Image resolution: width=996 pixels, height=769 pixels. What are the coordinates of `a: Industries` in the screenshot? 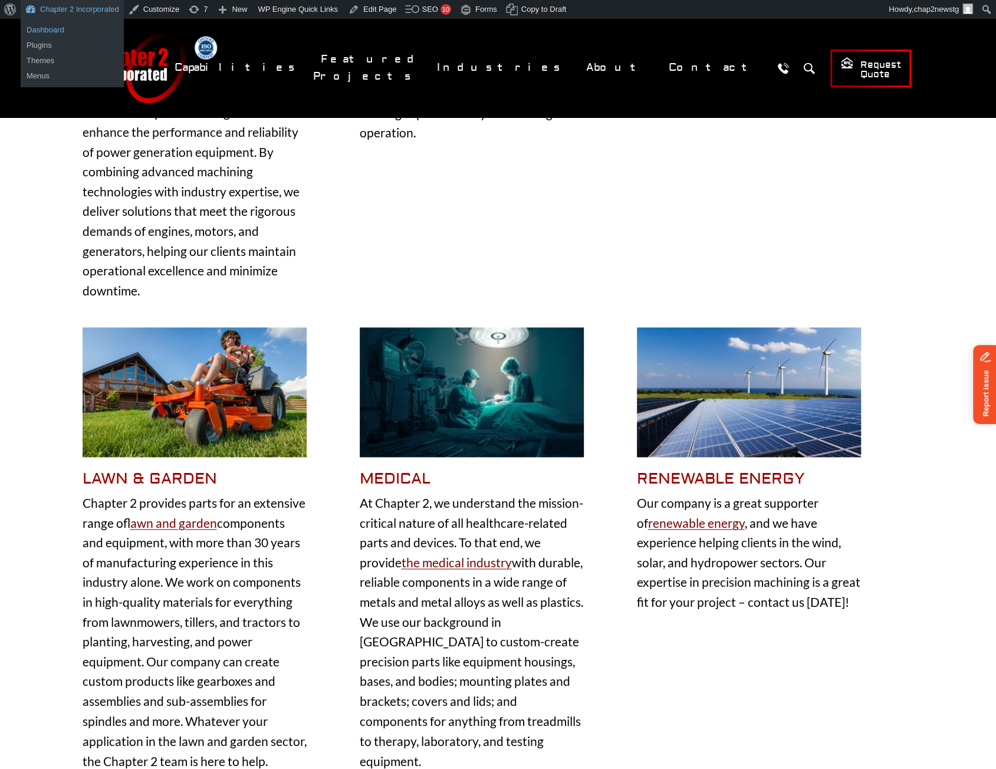 It's located at (501, 67).